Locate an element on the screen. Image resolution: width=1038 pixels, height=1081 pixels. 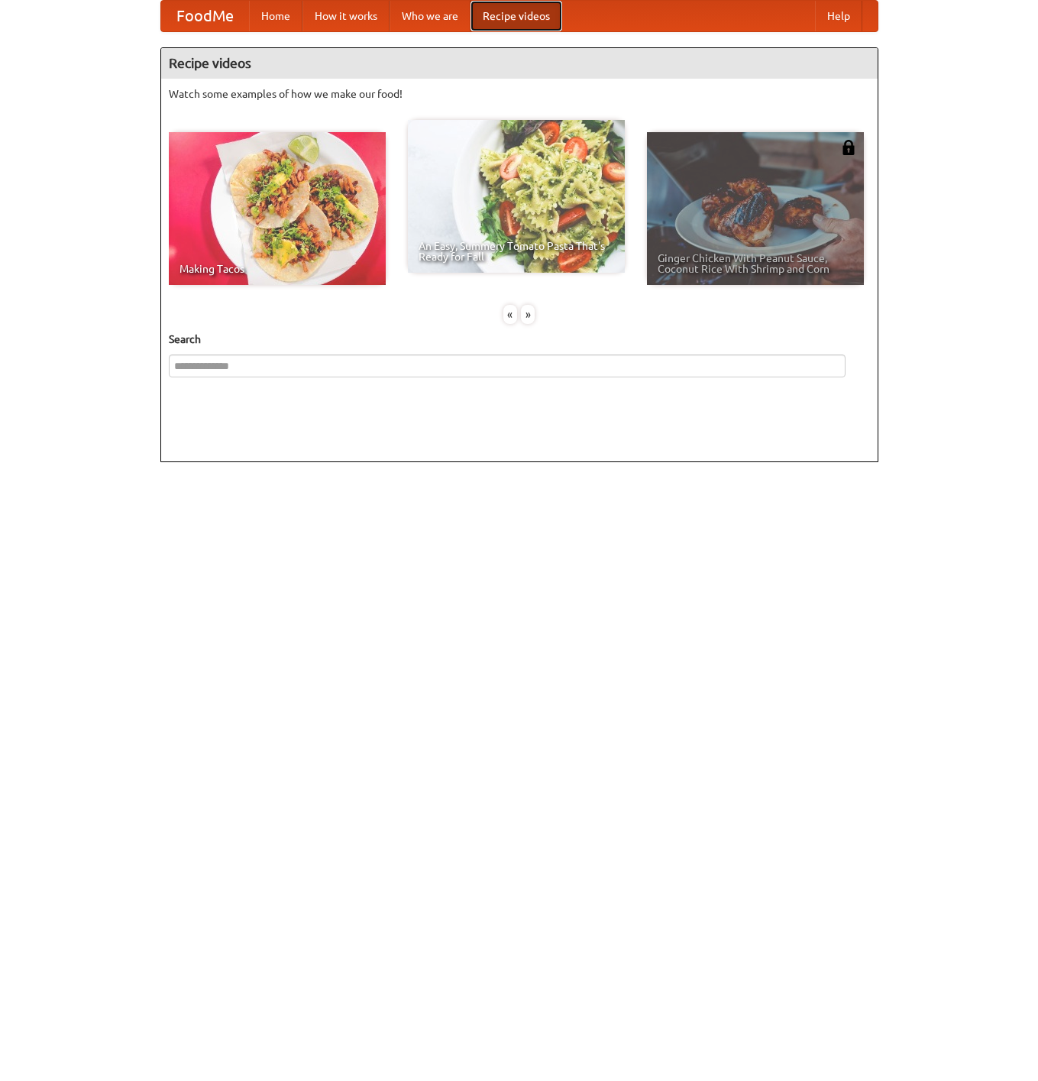
a: FoodMe is located at coordinates (205, 16).